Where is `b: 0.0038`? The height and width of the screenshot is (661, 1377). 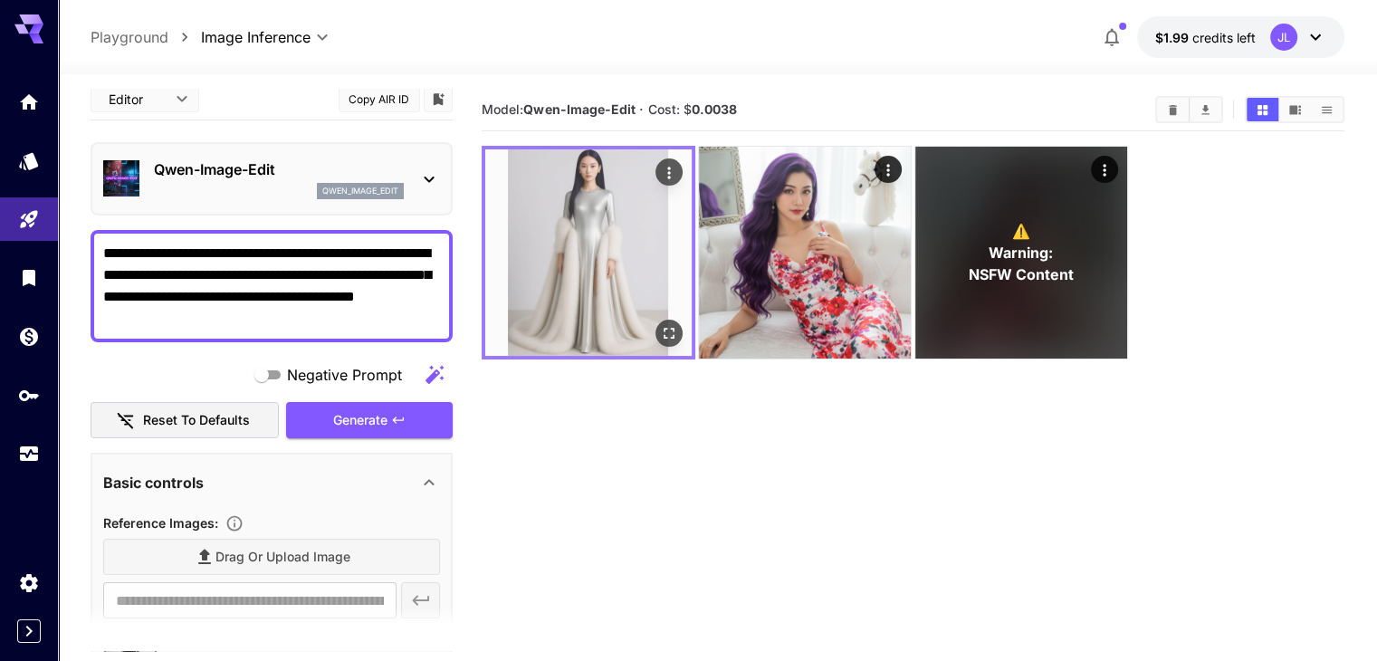 b: 0.0038 is located at coordinates (714, 109).